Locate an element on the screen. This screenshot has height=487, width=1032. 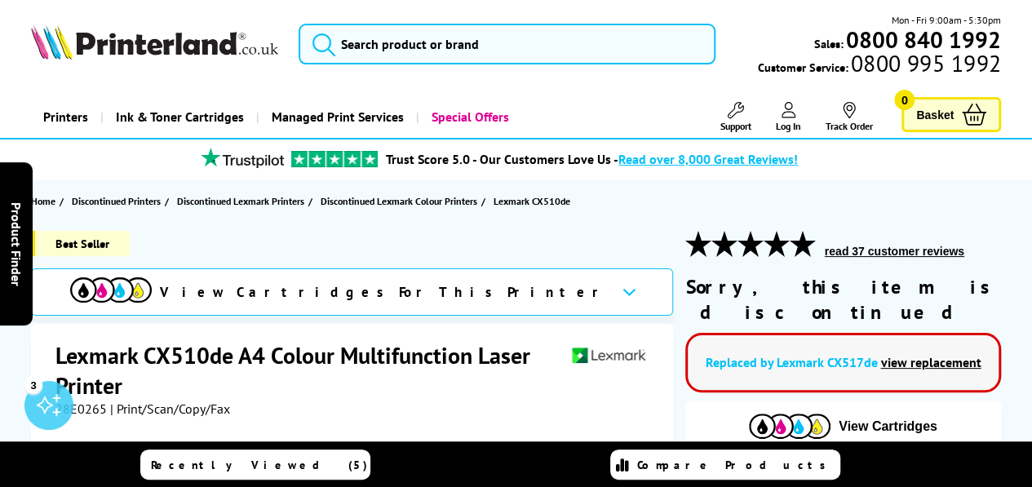
span: 0 is located at coordinates (904, 100).